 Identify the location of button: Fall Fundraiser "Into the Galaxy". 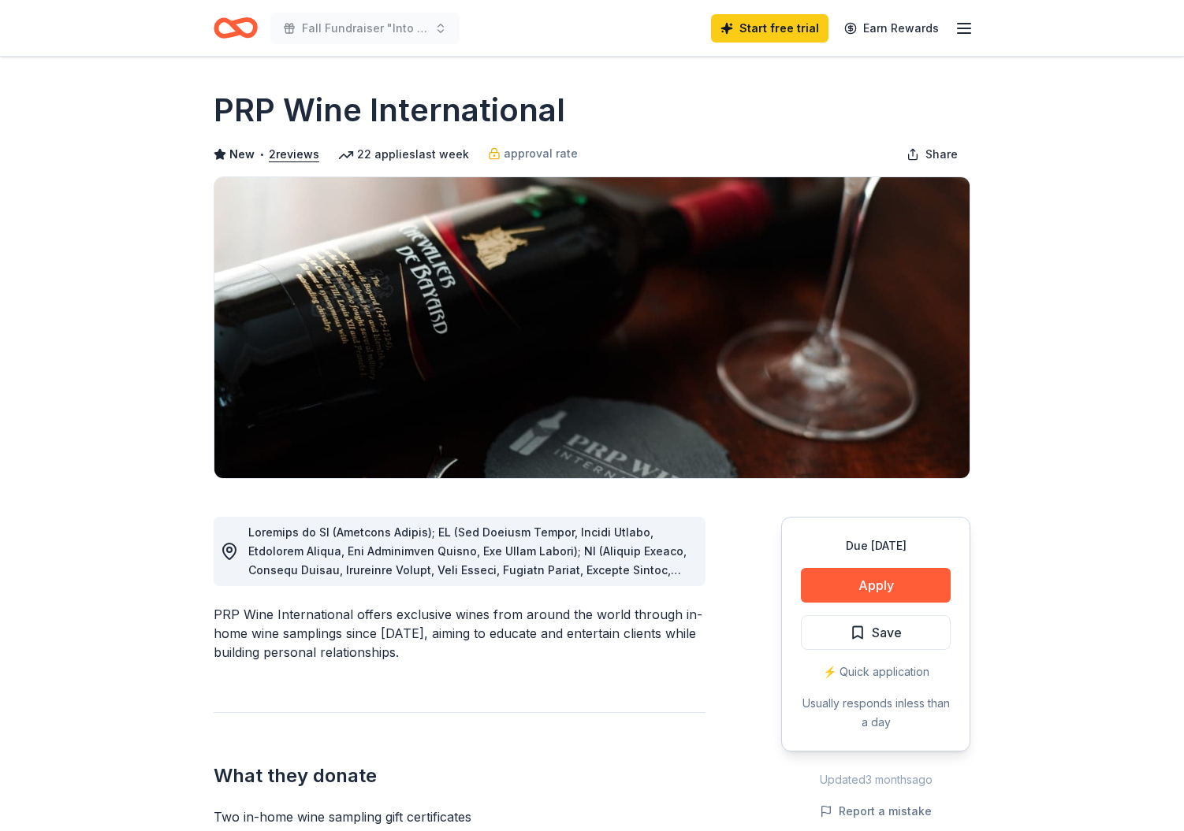
(365, 28).